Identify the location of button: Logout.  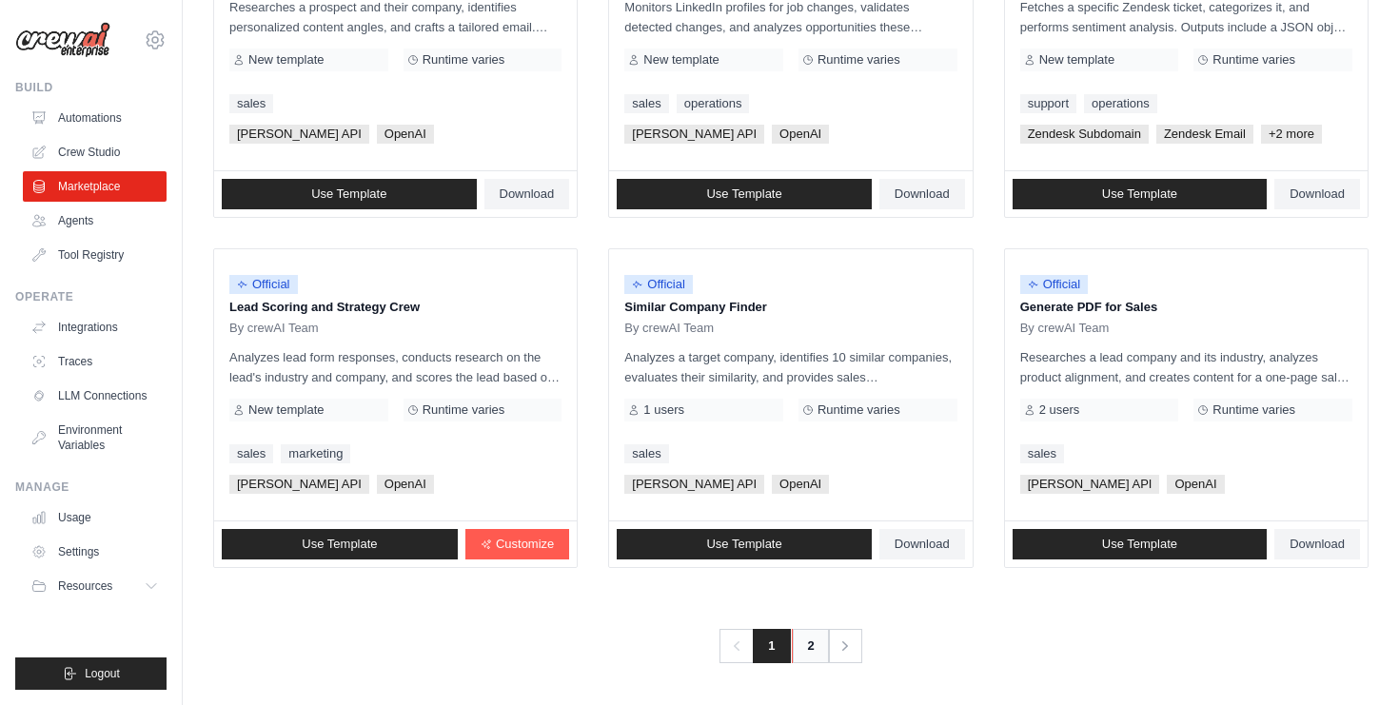
(90, 674).